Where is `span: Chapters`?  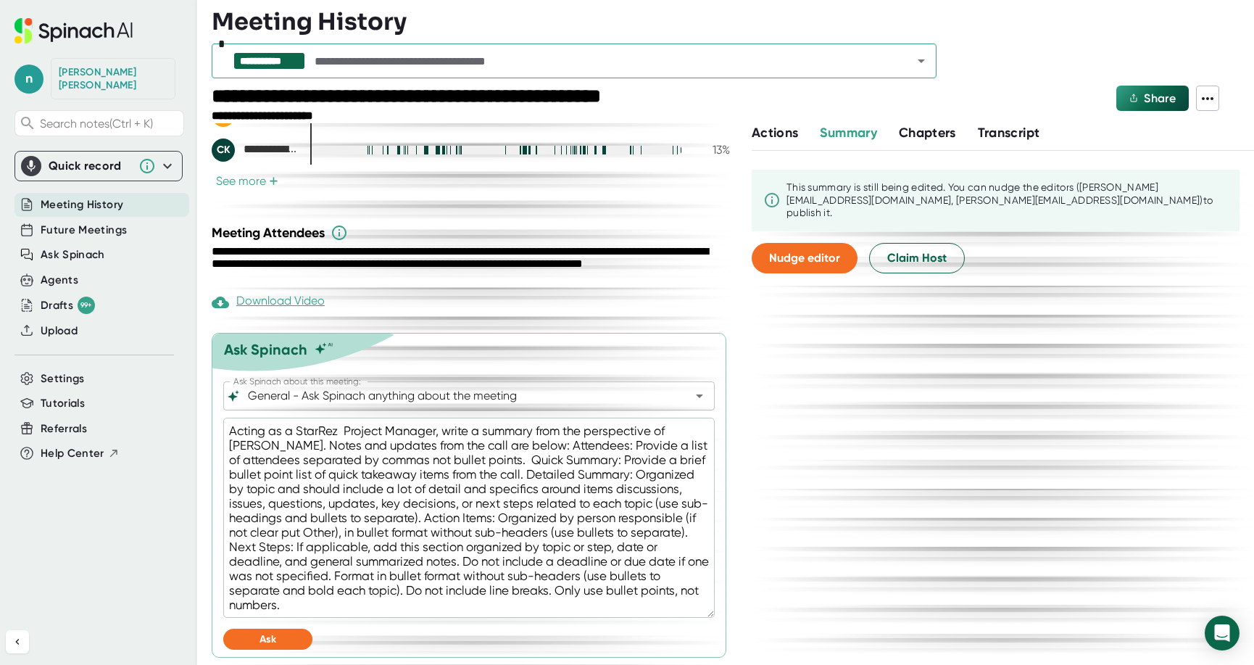
span: Chapters is located at coordinates (927, 133).